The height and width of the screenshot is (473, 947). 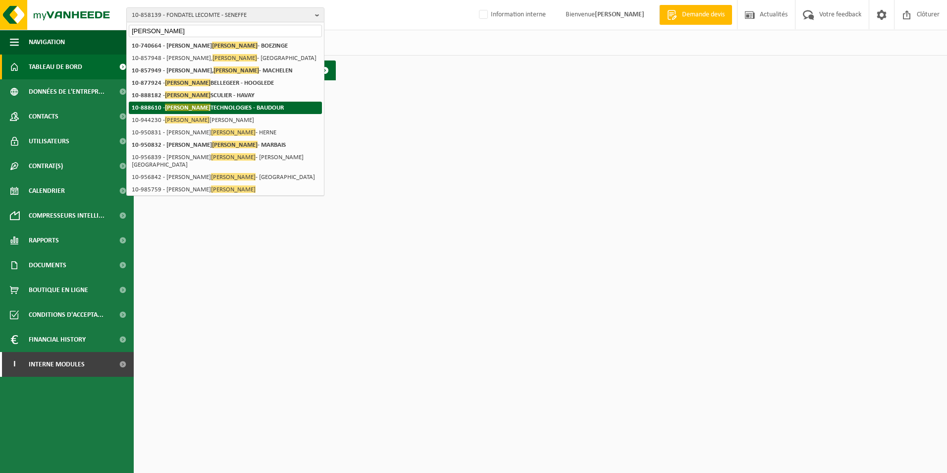 What do you see at coordinates (56, 364) in the screenshot?
I see `span: Interne modules` at bounding box center [56, 364].